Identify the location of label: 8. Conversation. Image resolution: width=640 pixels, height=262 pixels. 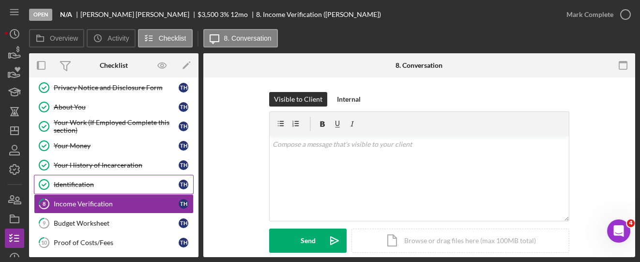
(248, 38).